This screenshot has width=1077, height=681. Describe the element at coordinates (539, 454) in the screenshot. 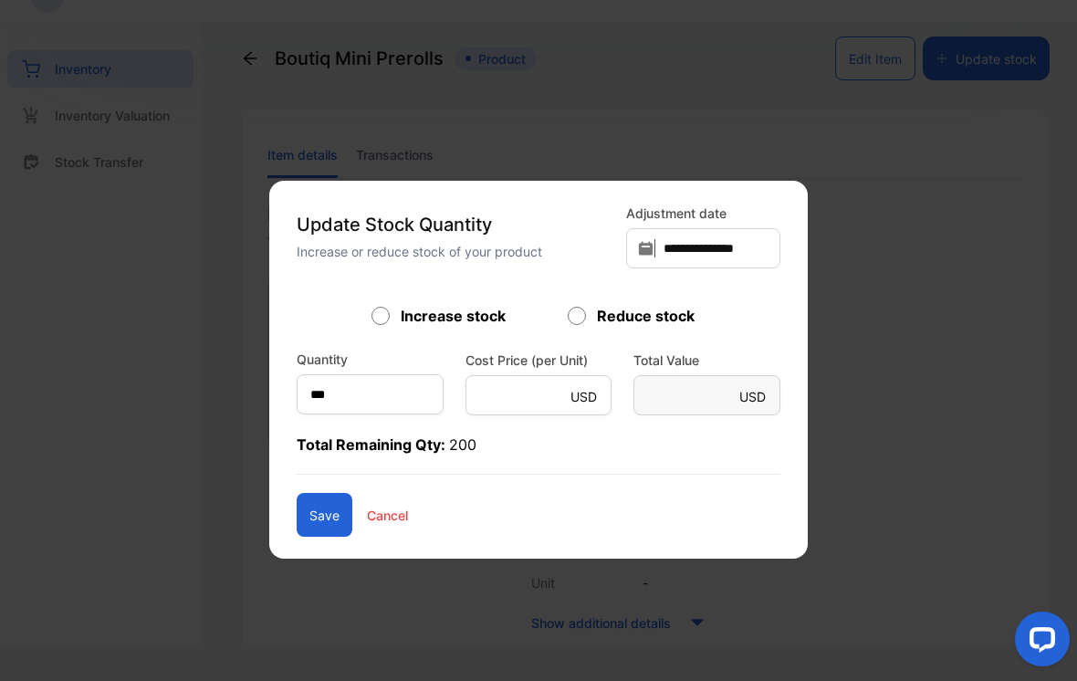

I see `p: Total Remaining Qty:` at that location.